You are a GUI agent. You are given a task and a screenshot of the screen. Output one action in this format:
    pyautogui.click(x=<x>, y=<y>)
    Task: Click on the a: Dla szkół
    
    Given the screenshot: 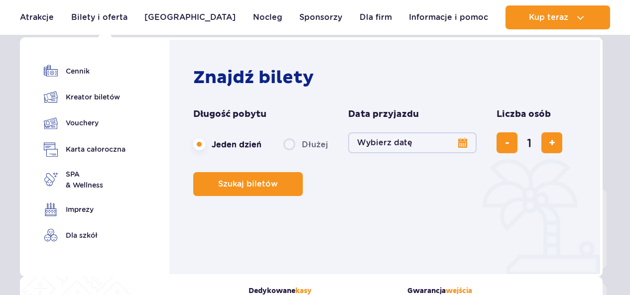 What is the action you would take?
    pyautogui.click(x=85, y=235)
    